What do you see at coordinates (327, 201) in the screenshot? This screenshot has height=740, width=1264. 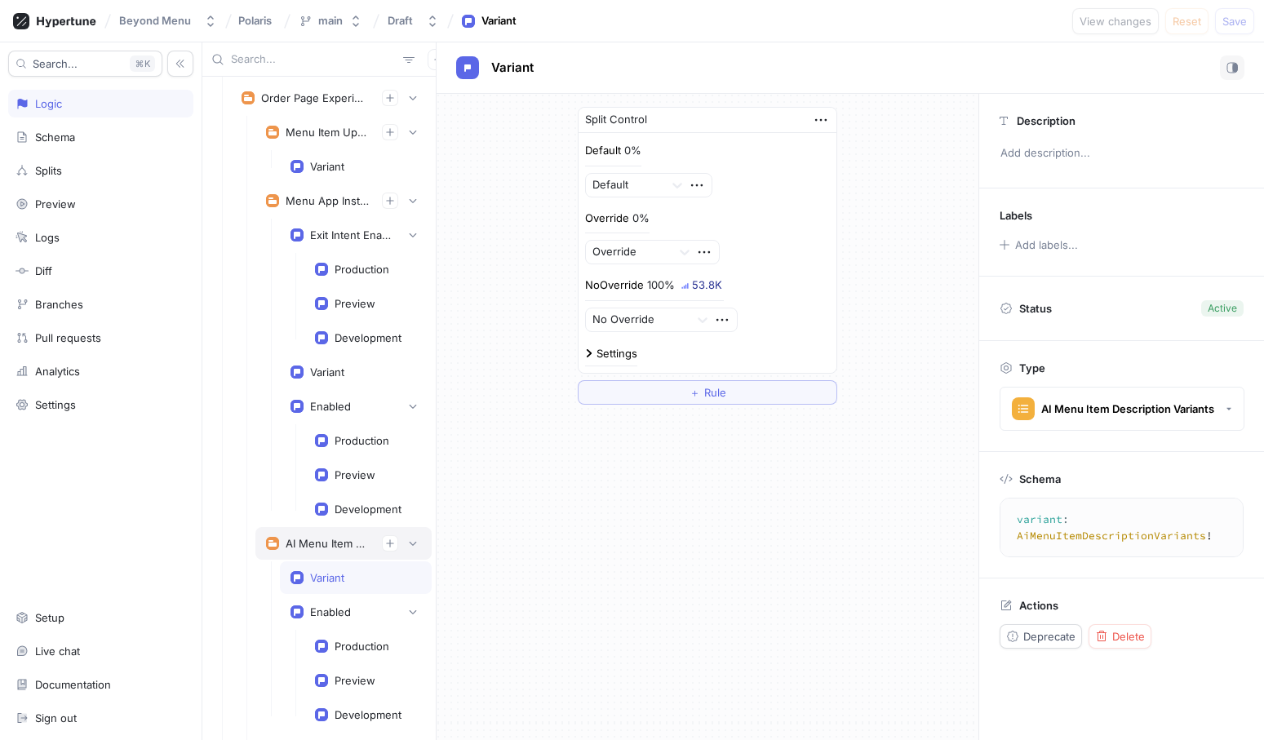 I see `div: Menu App Installation Prompts` at bounding box center [327, 201].